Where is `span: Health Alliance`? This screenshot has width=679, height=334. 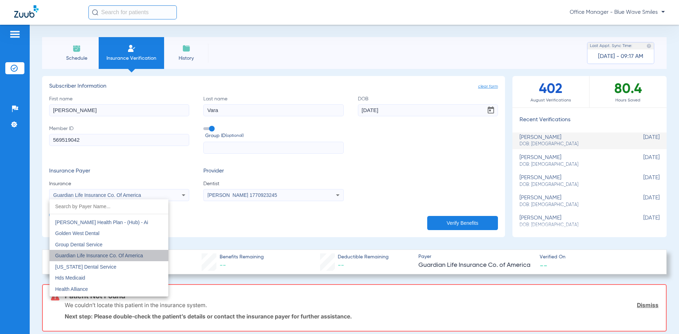
span: Health Alliance is located at coordinates (71, 289).